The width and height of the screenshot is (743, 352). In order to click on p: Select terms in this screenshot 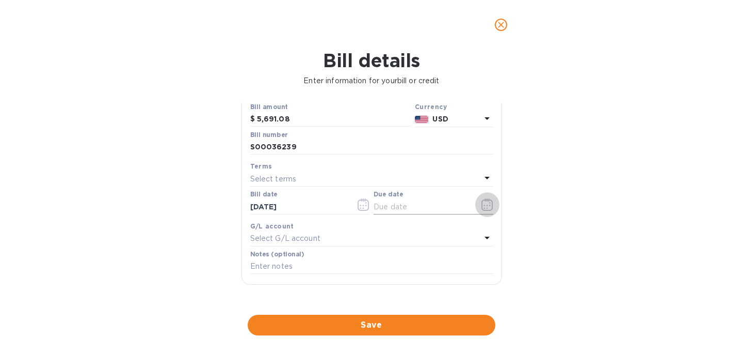, I will do `click(274, 179)`.